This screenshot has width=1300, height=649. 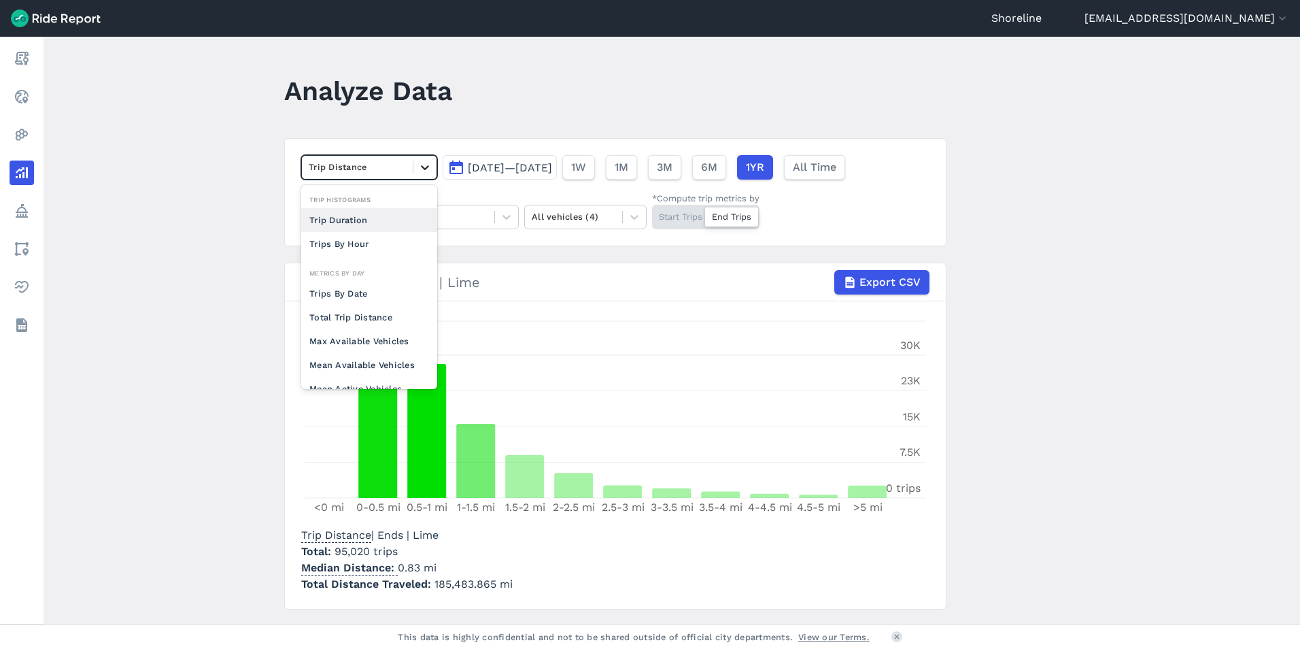 I want to click on tspan: 0.5-1 mi, so click(x=427, y=507).